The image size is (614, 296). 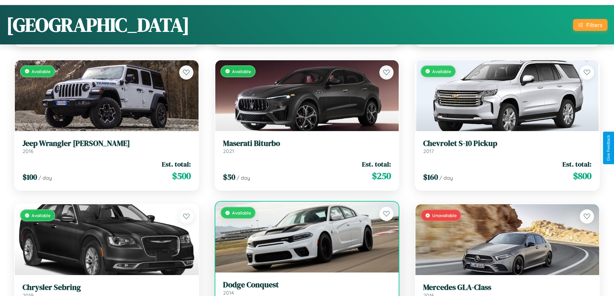 What do you see at coordinates (307, 147) in the screenshot?
I see `a: Maserati Biturbo2021` at bounding box center [307, 147].